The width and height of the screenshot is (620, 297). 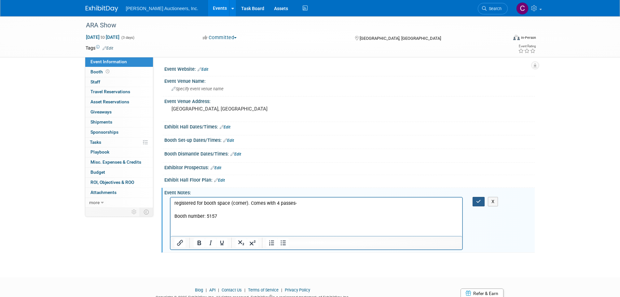 I want to click on a: Blog, so click(x=199, y=289).